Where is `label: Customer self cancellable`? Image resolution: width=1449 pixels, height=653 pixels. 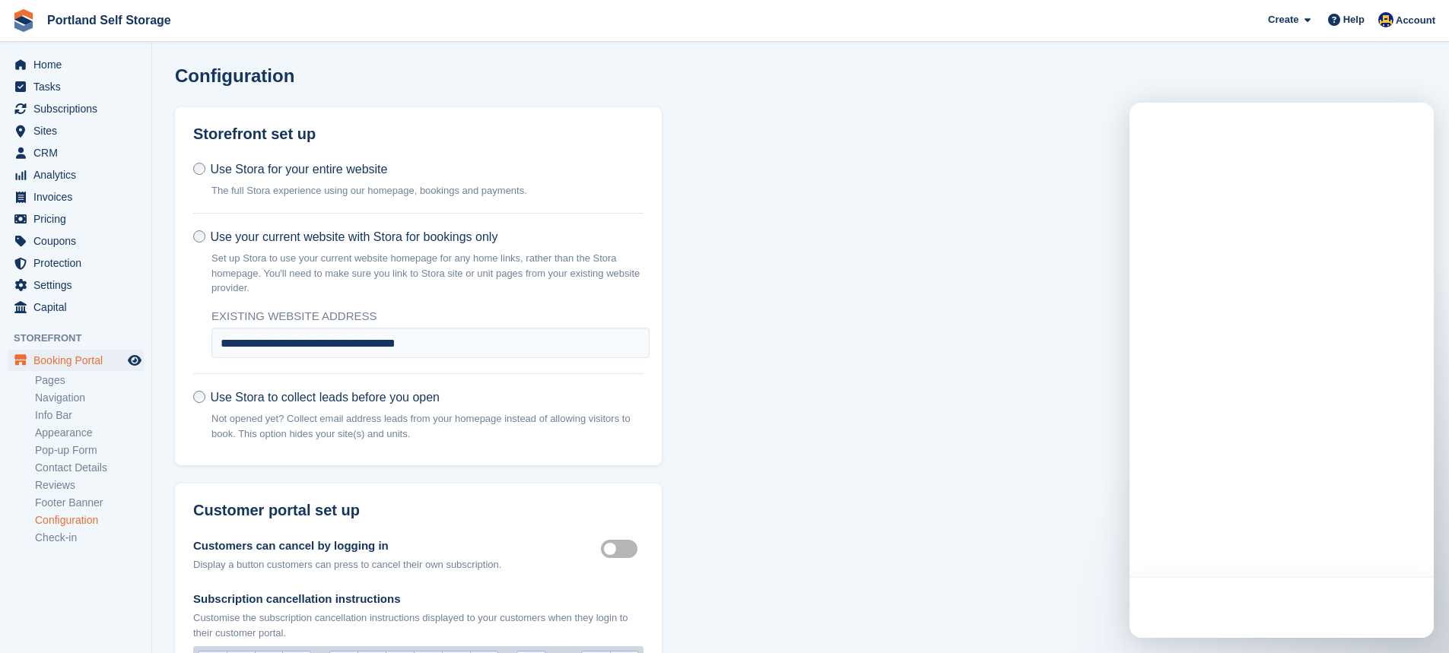
label: Customer self cancellable is located at coordinates (622, 548).